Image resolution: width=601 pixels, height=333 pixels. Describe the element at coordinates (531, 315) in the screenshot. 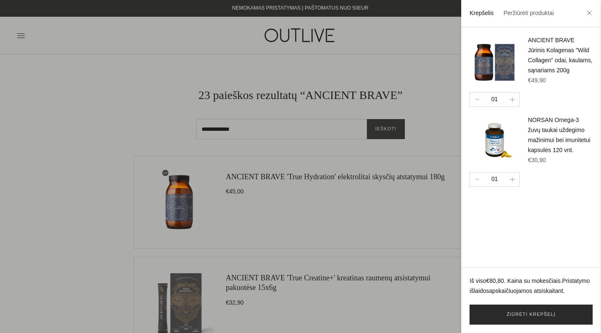

I see `a: Žiūrėti krepšelį` at that location.